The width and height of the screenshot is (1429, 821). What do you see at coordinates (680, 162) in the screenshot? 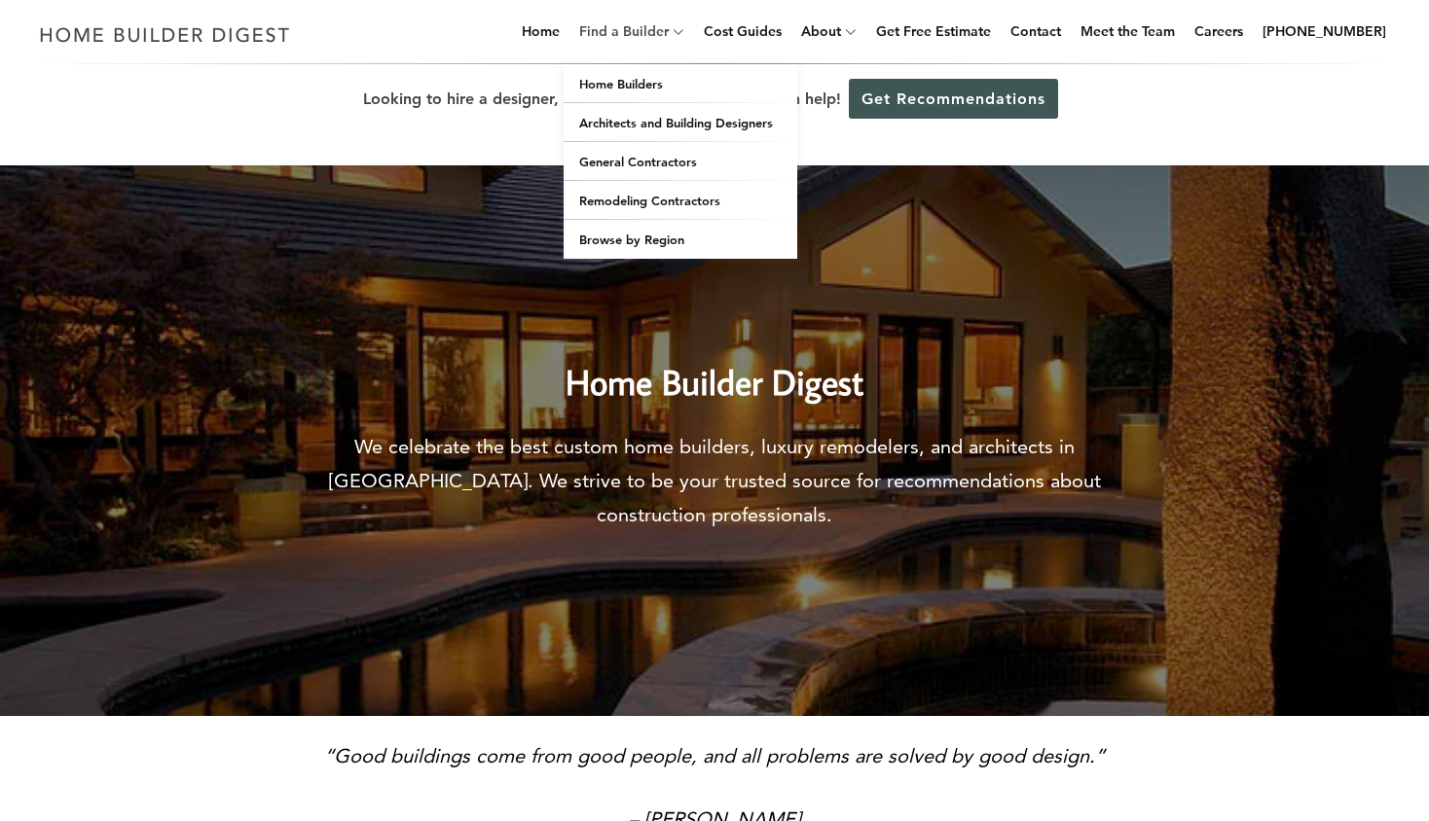
I see `a: General Contractors` at bounding box center [680, 162].